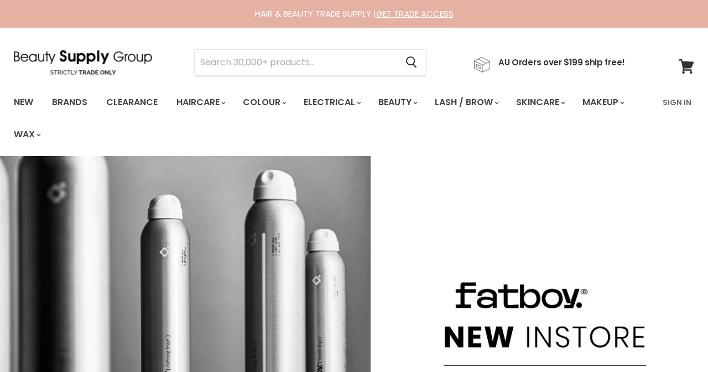  I want to click on a: Wax, so click(27, 134).